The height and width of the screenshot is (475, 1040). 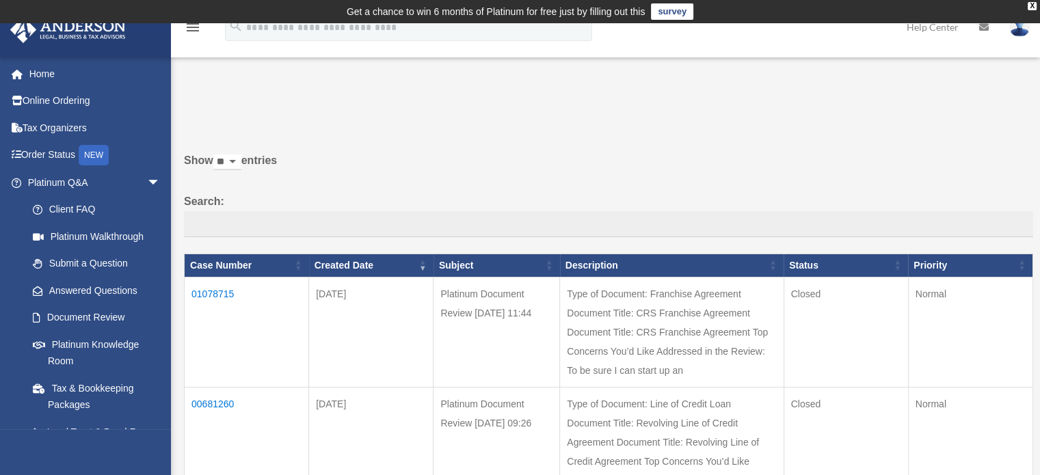 I want to click on label: Search:, so click(x=608, y=215).